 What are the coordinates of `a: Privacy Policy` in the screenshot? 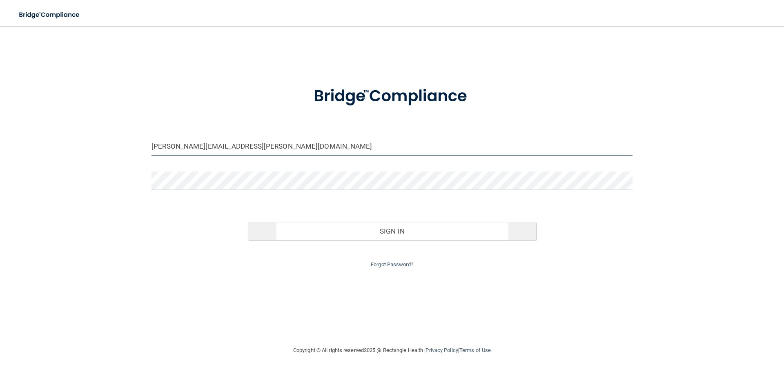 It's located at (441, 350).